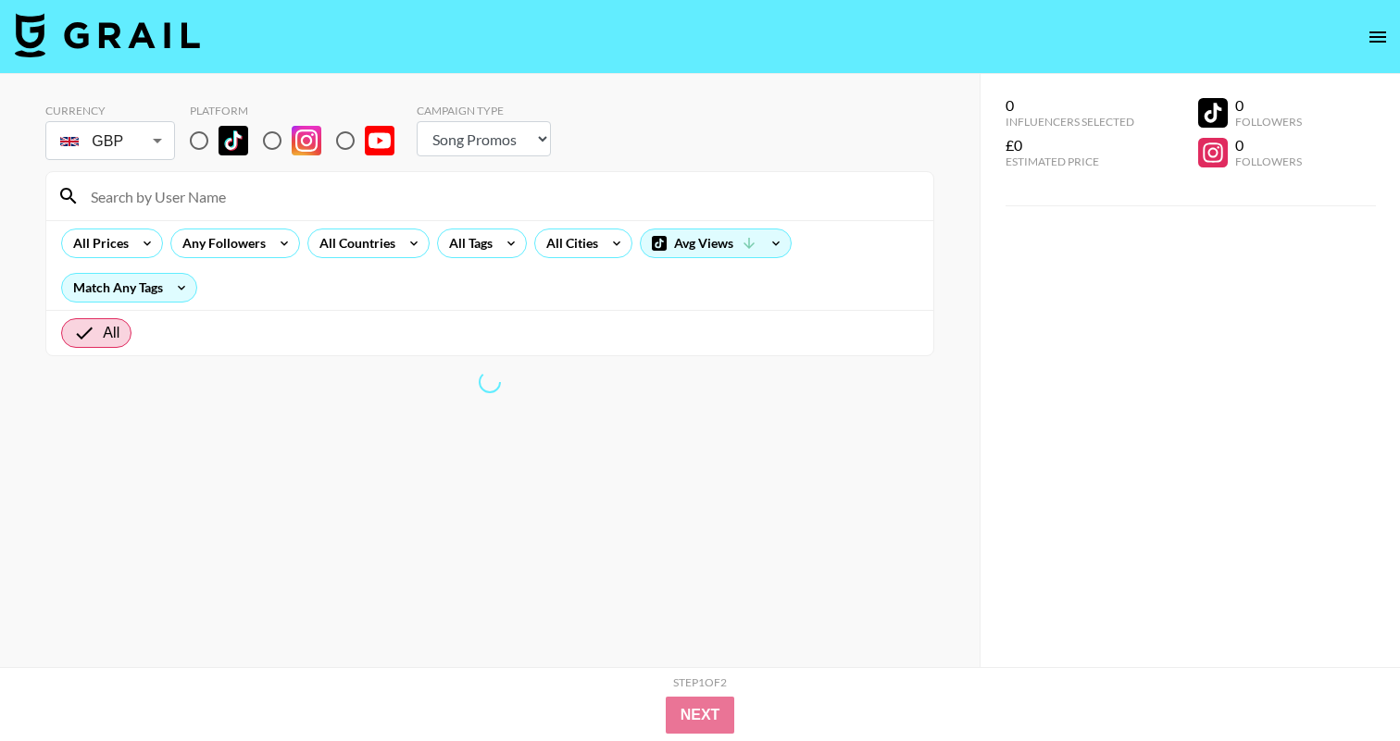 The height and width of the screenshot is (741, 1400). What do you see at coordinates (490, 381) in the screenshot?
I see `span: Refreshing lists, bookers, clients, countries, tags, cities, talent, talent...` at bounding box center [490, 381].